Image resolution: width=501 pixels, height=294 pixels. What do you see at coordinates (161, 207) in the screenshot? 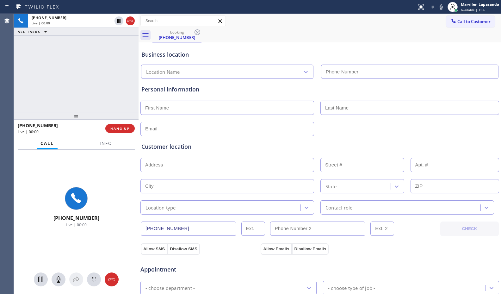
I see `div: Location type` at bounding box center [161, 207].